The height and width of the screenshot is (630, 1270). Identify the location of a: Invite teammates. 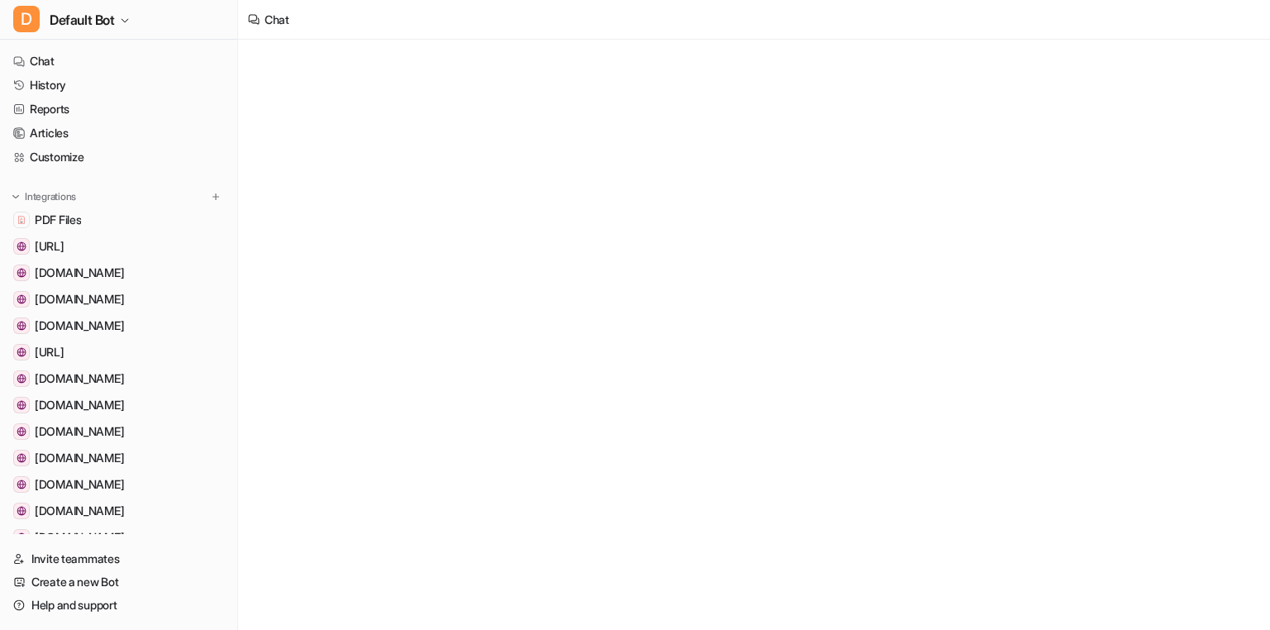
(118, 559).